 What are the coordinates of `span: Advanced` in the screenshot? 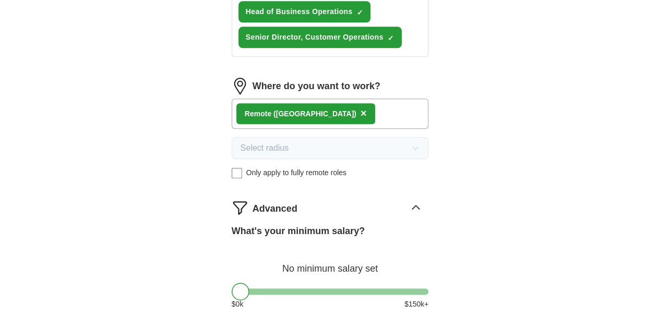 It's located at (275, 209).